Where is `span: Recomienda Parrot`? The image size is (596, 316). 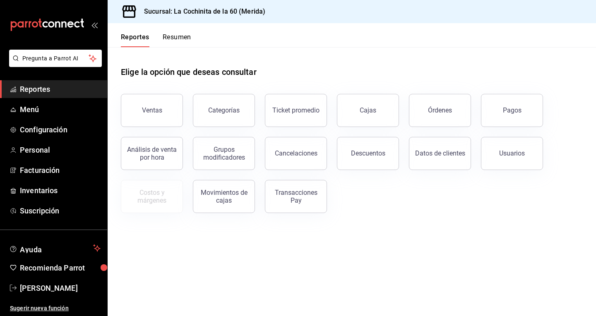 span: Recomienda Parrot is located at coordinates (60, 268).